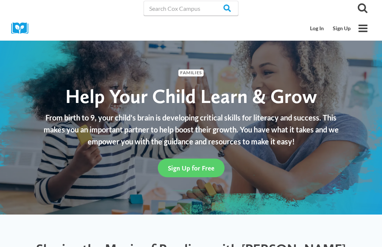 The height and width of the screenshot is (247, 382). I want to click on input: Search Cox Campus, so click(191, 8).